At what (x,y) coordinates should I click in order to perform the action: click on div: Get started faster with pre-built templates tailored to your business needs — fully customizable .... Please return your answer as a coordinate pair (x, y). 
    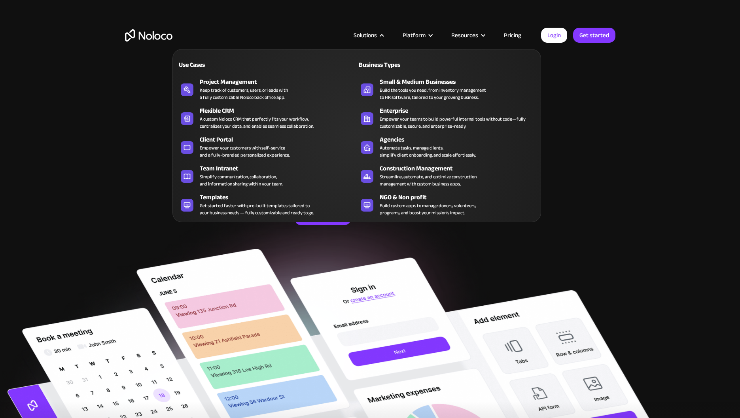
    Looking at the image, I should click on (257, 209).